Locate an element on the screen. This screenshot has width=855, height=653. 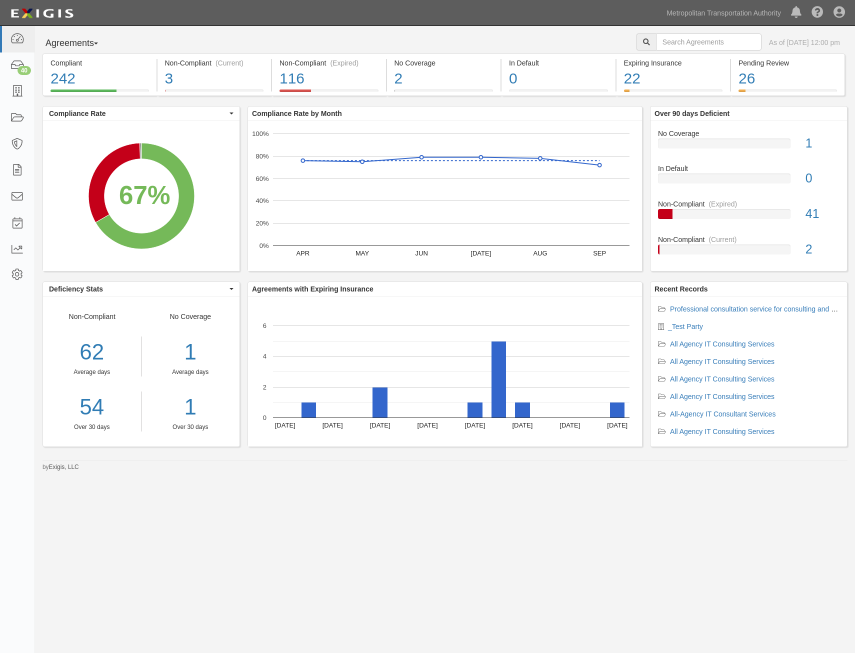
b: Over 90 days Deficient is located at coordinates (692, 114).